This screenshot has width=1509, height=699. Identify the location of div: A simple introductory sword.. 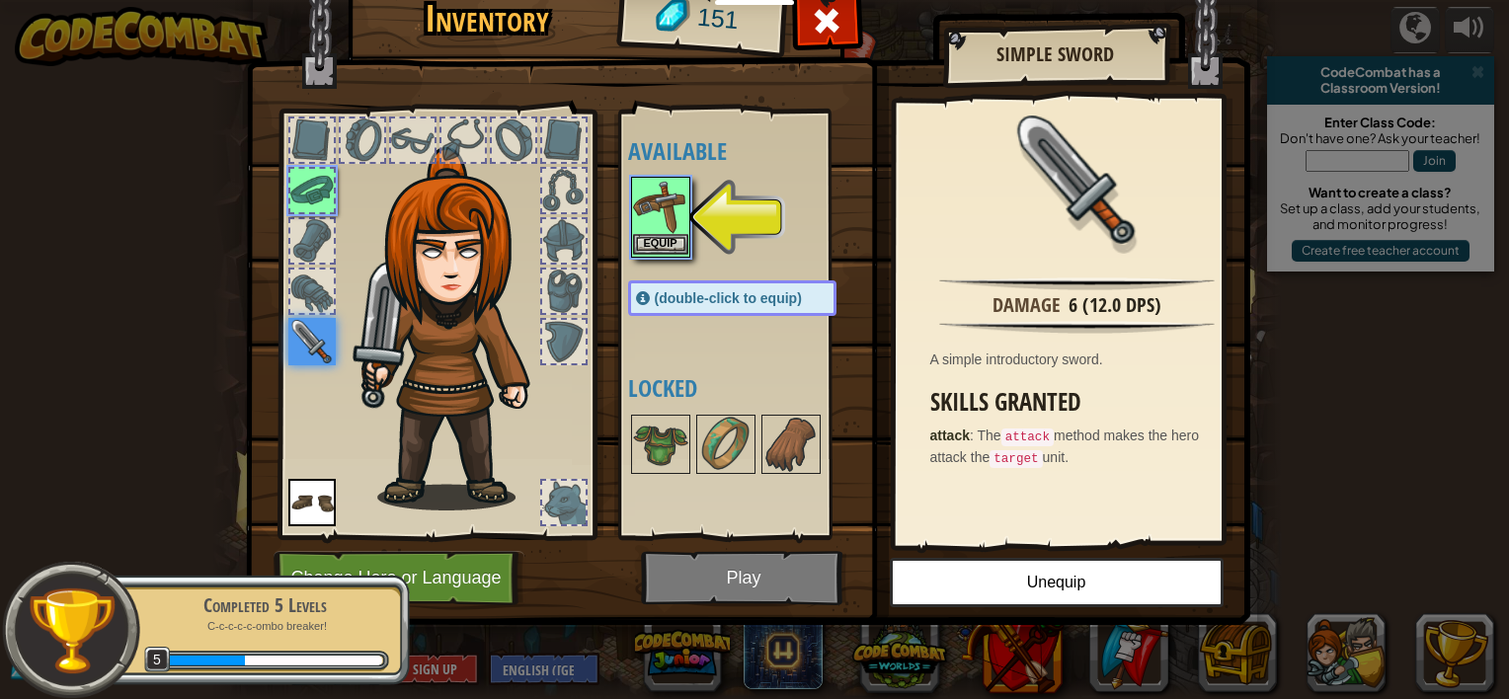
(1082, 359).